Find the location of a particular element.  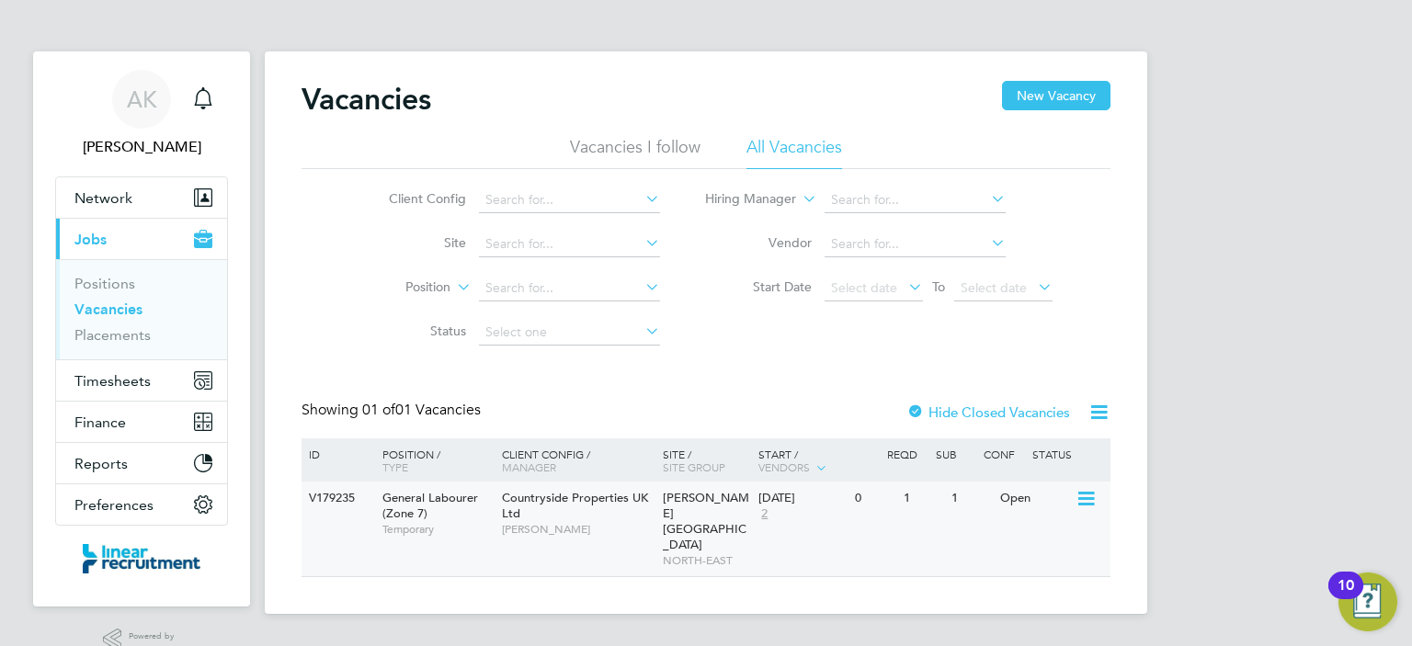

span: Manager is located at coordinates (529, 467).